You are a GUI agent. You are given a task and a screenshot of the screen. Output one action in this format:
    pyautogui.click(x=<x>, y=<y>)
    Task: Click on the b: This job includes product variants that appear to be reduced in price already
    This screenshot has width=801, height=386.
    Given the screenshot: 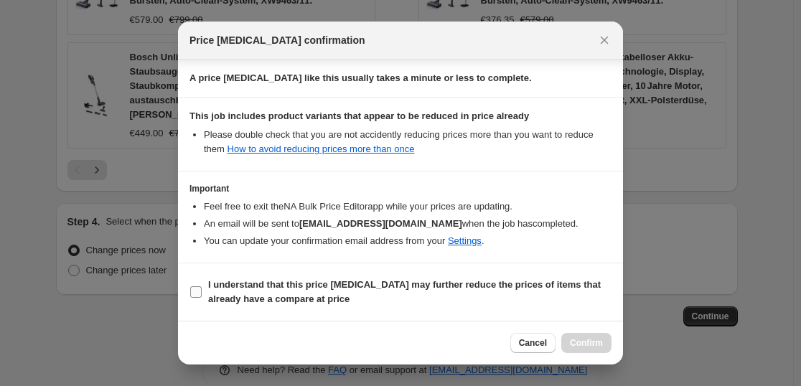 What is the action you would take?
    pyautogui.click(x=359, y=116)
    